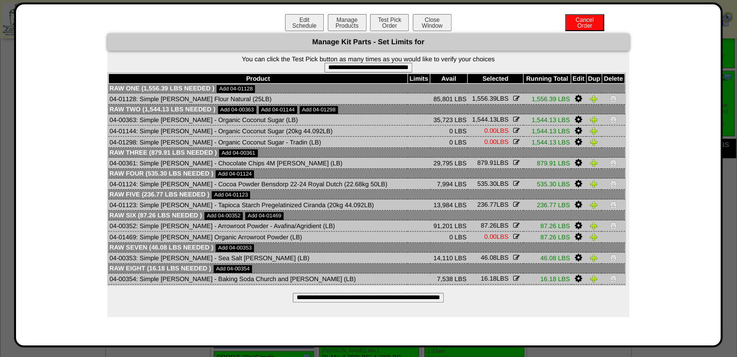  Describe the element at coordinates (223, 216) in the screenshot. I see `a: Add 04-00352` at that location.